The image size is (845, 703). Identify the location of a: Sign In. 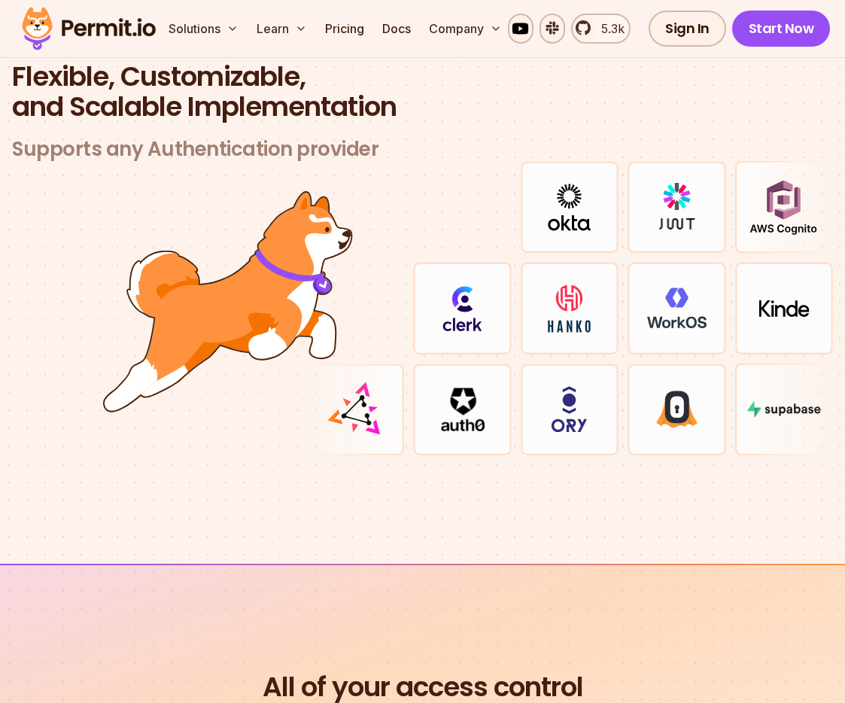
(687, 29).